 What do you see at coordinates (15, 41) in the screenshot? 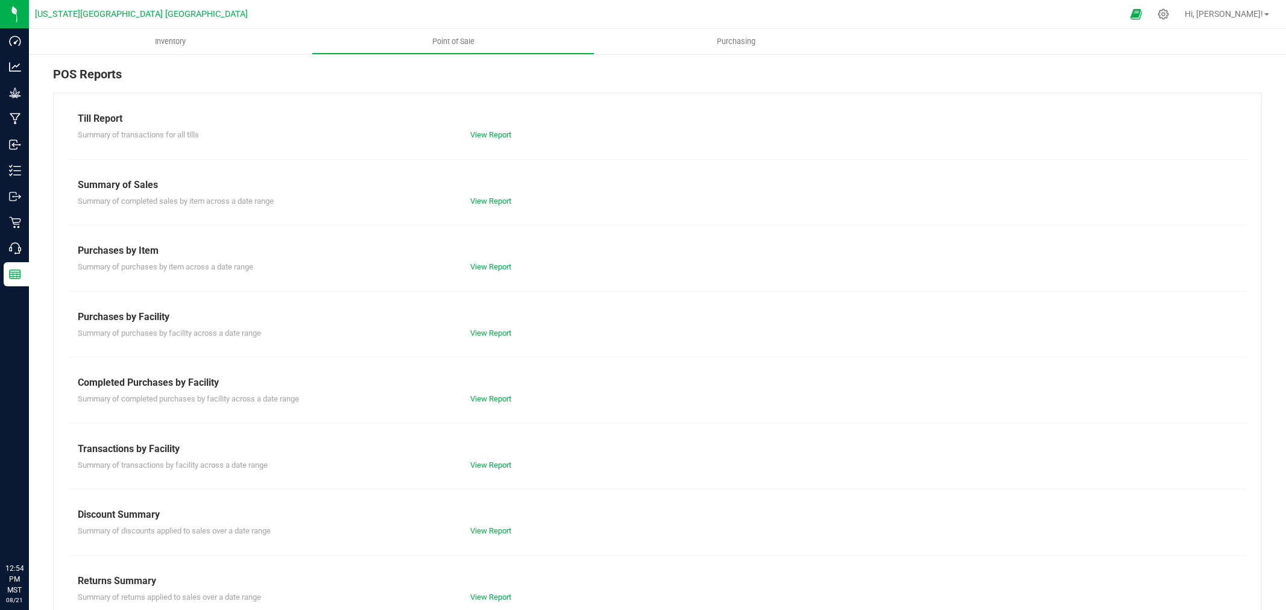
I see `inline-svg: Dashboard` at bounding box center [15, 41].